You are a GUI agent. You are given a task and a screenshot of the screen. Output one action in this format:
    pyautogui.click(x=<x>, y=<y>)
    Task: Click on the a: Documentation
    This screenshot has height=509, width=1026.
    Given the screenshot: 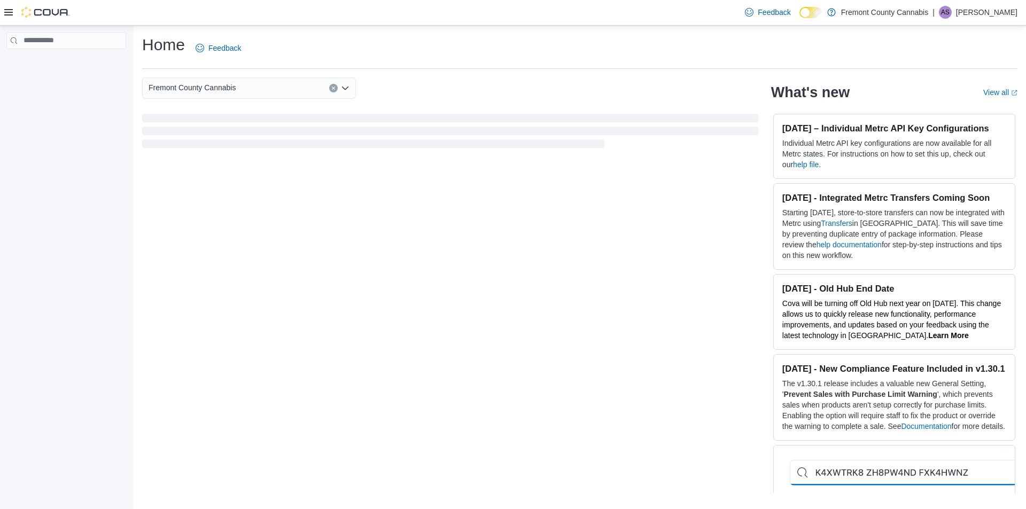 What is the action you would take?
    pyautogui.click(x=926, y=426)
    